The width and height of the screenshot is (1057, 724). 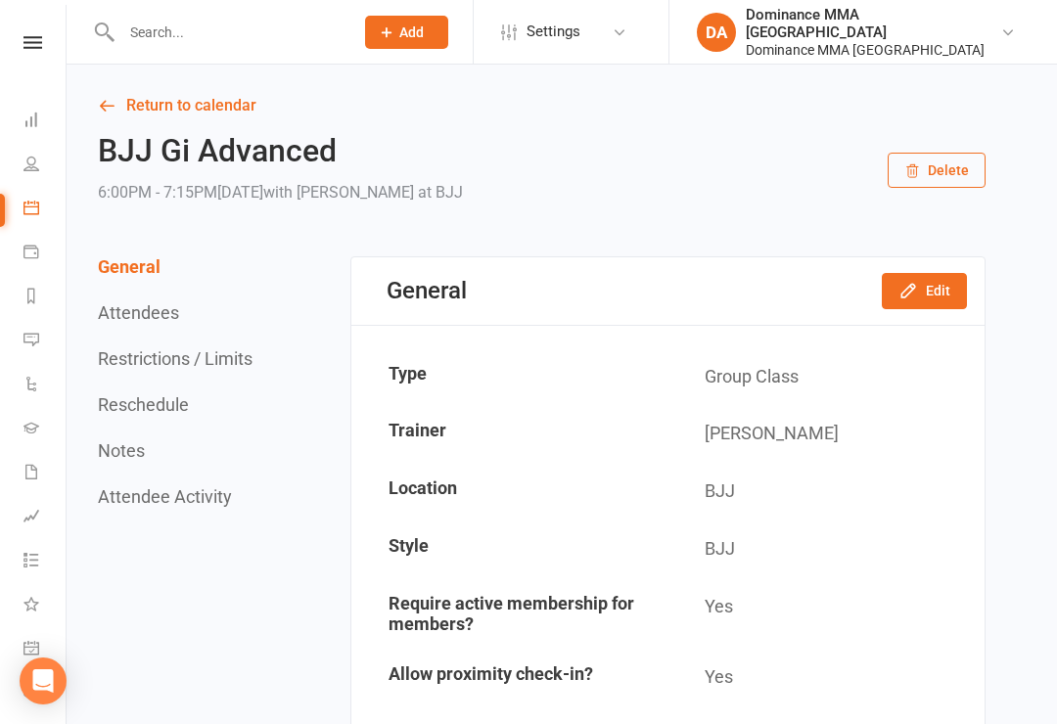 What do you see at coordinates (427, 291) in the screenshot?
I see `div: General` at bounding box center [427, 291].